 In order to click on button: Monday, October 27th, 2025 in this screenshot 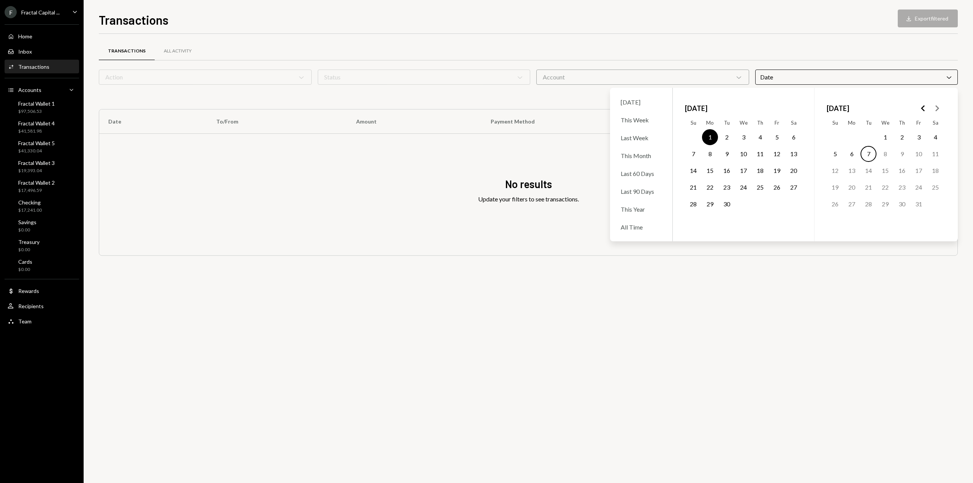, I will do `click(852, 204)`.